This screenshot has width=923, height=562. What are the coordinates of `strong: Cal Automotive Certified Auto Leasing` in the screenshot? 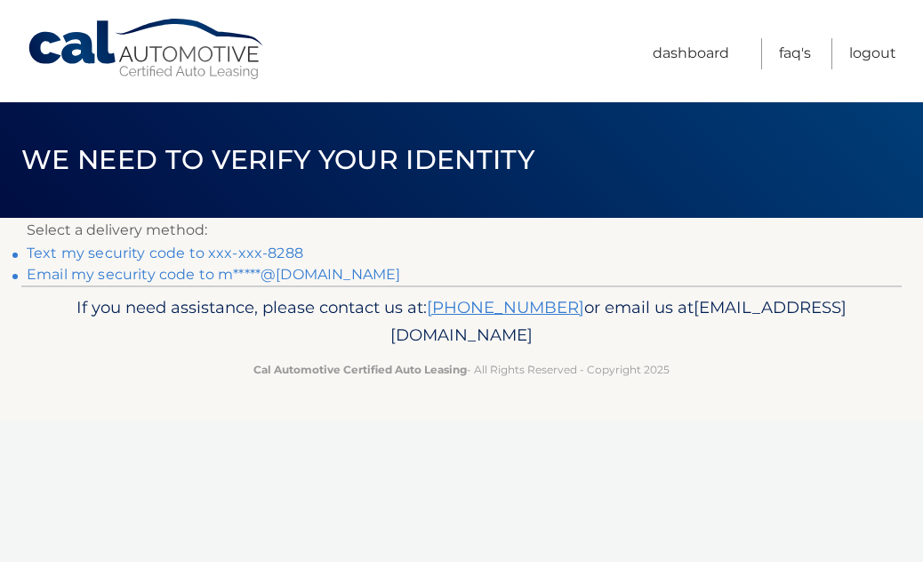 It's located at (360, 369).